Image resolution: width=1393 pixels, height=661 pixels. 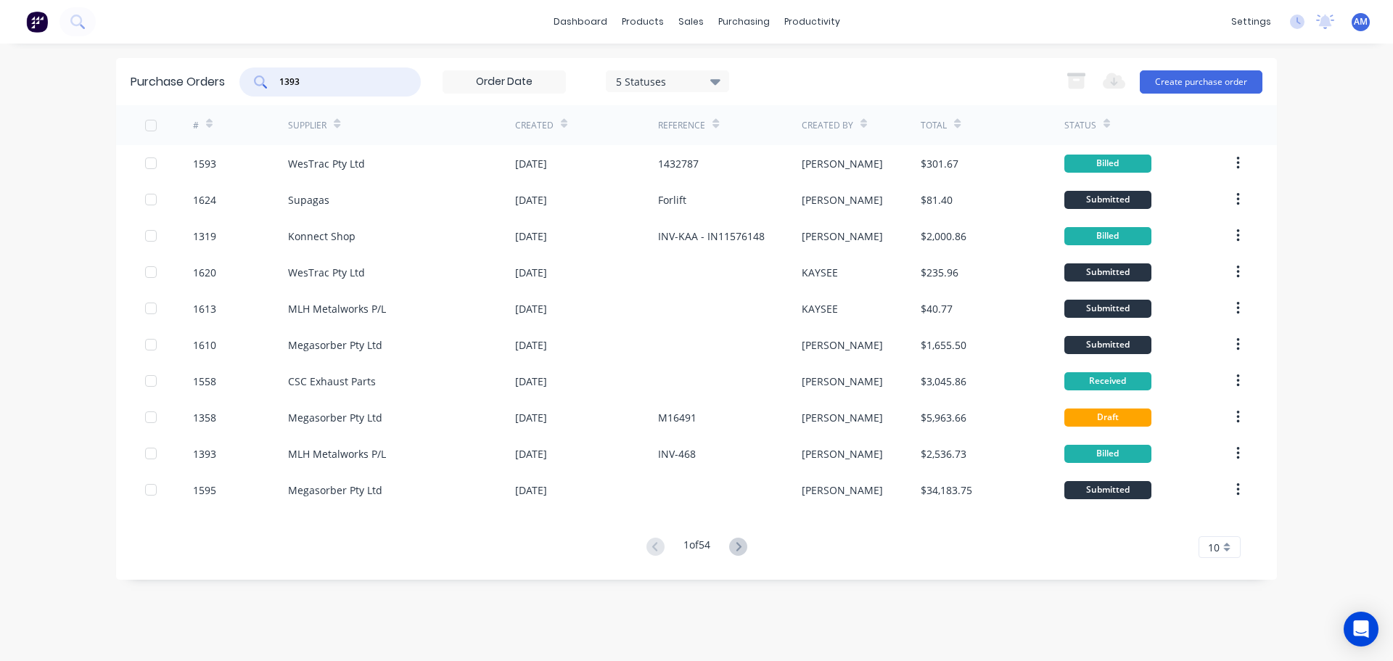 I want to click on div: Konnect Shop, so click(x=321, y=236).